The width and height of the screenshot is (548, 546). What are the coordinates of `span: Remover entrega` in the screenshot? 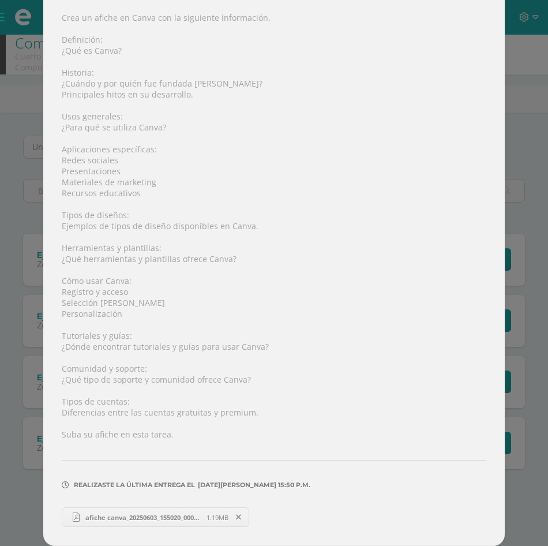 It's located at (239, 517).